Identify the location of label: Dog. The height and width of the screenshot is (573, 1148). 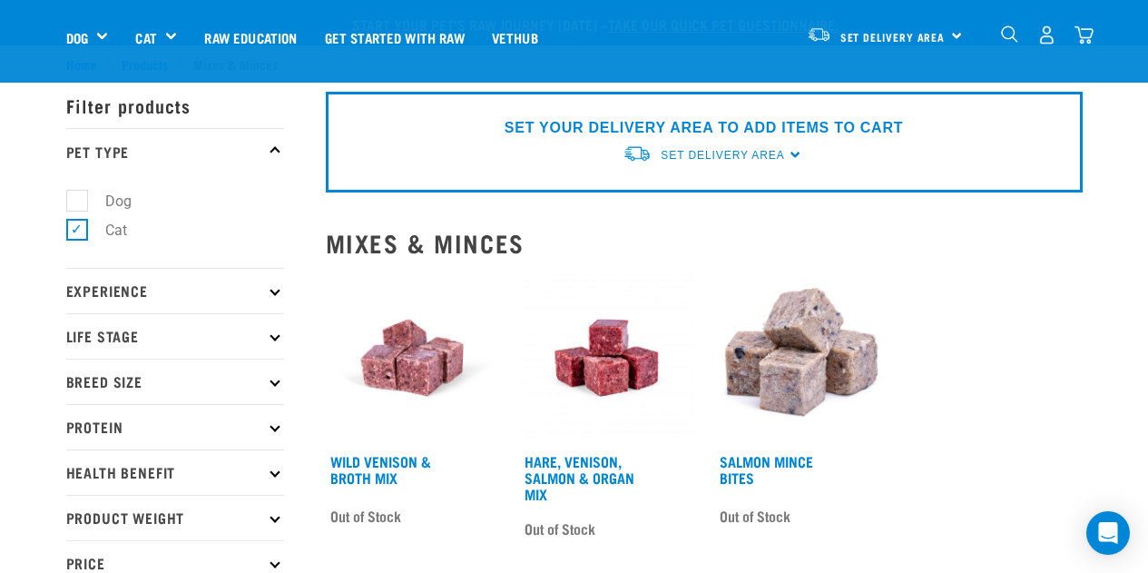
(107, 201).